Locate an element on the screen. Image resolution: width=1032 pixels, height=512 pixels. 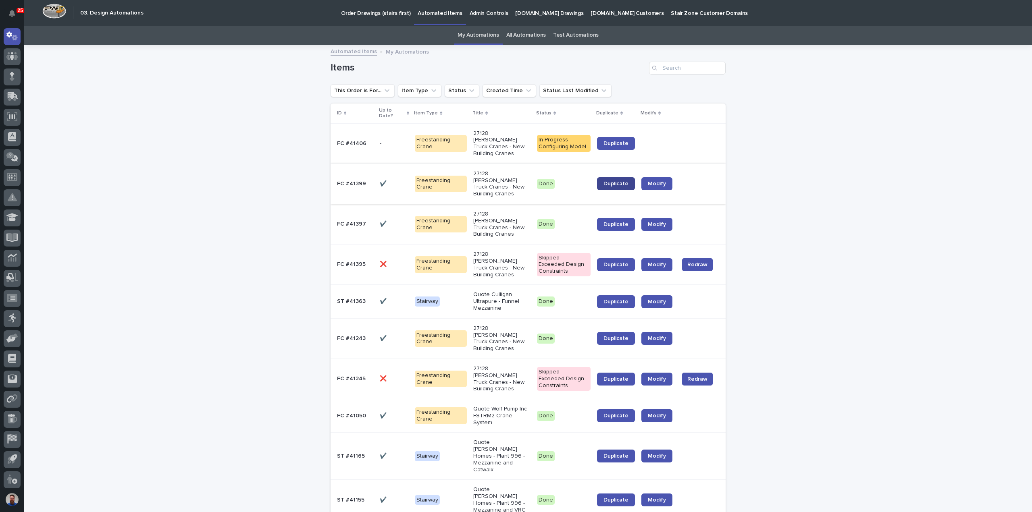
button: Status Last Modified is located at coordinates (575, 91).